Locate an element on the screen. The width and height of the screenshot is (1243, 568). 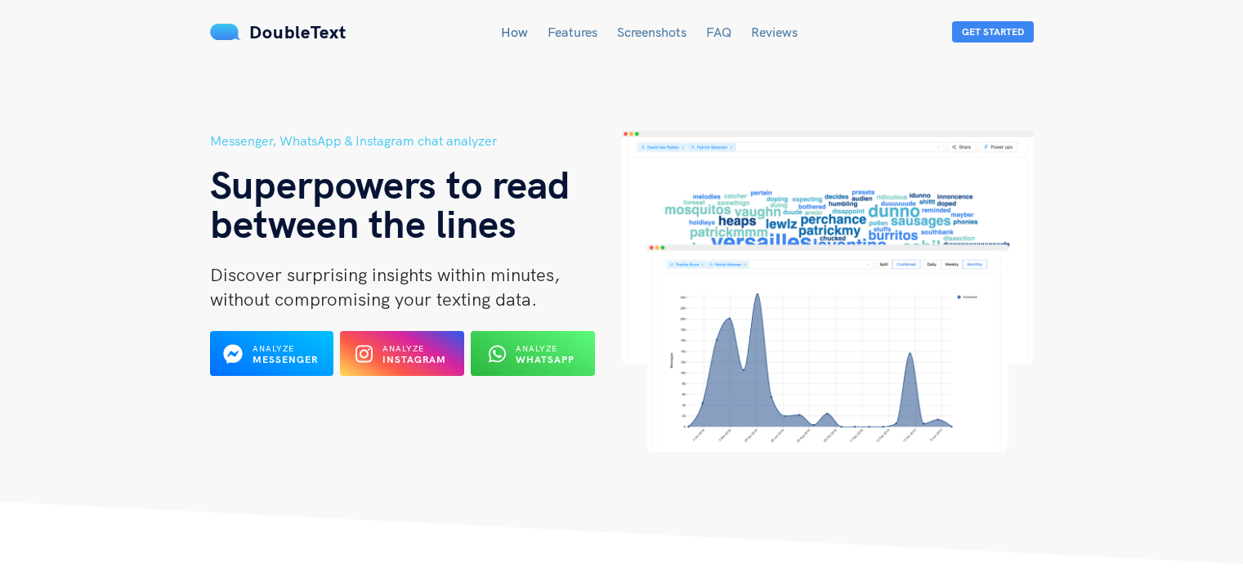
a: FAQ is located at coordinates (718, 32).